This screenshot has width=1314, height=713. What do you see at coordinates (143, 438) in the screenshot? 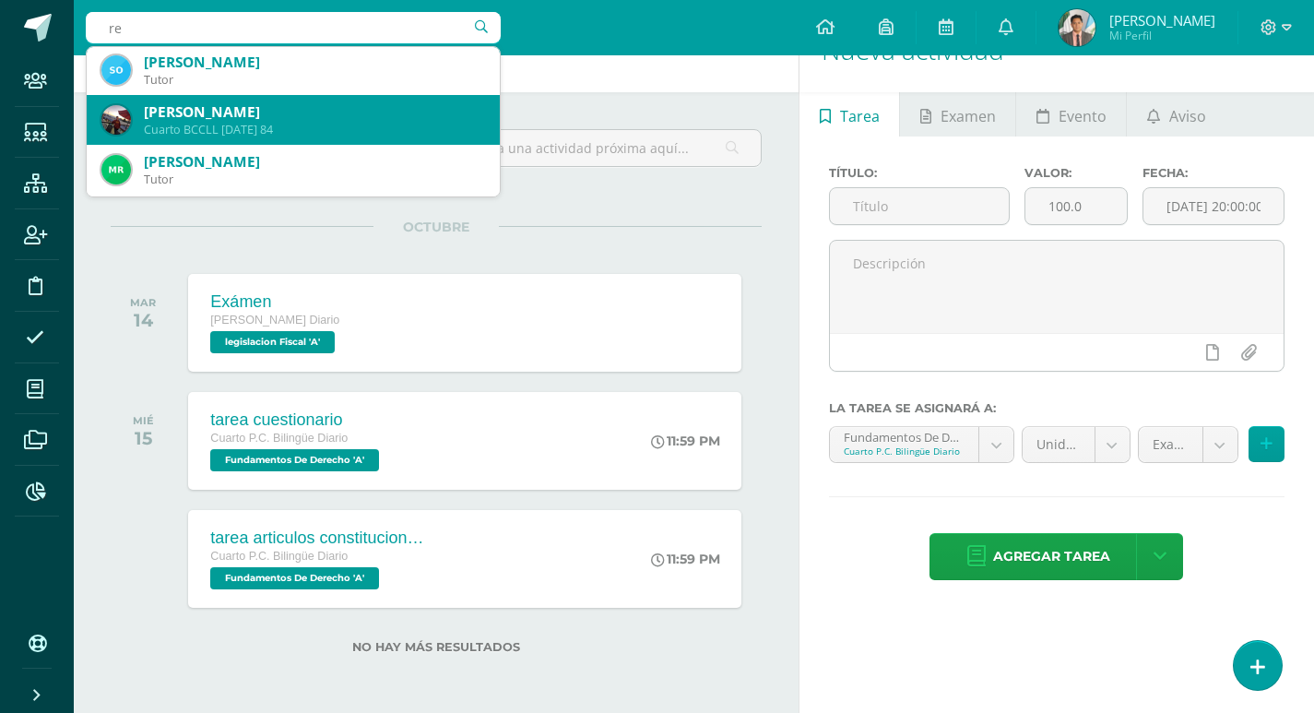
I see `div: 15` at bounding box center [143, 438].